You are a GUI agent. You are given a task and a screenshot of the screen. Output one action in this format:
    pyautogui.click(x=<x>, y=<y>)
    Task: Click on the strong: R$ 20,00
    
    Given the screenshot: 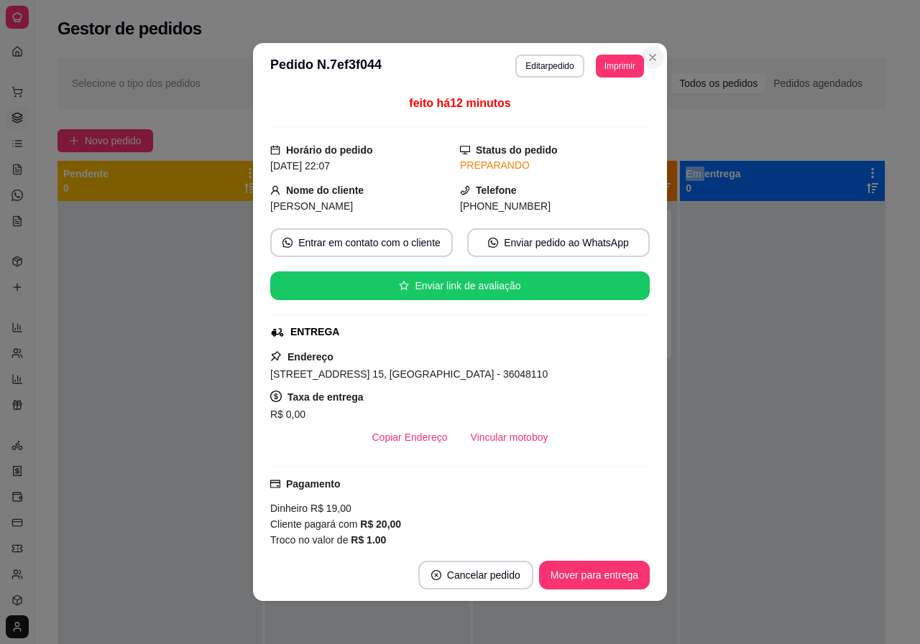 What is the action you would take?
    pyautogui.click(x=380, y=524)
    